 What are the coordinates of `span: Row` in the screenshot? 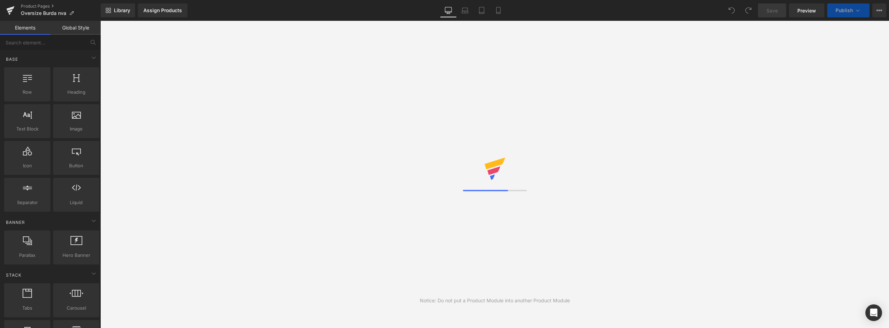 It's located at (27, 92).